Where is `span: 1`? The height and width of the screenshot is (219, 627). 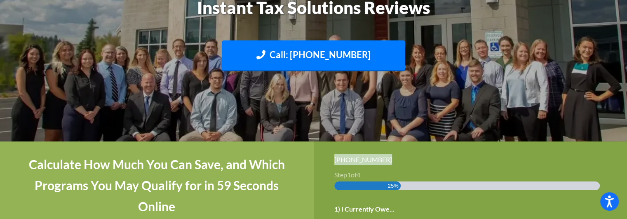
span: 1 is located at coordinates (349, 174).